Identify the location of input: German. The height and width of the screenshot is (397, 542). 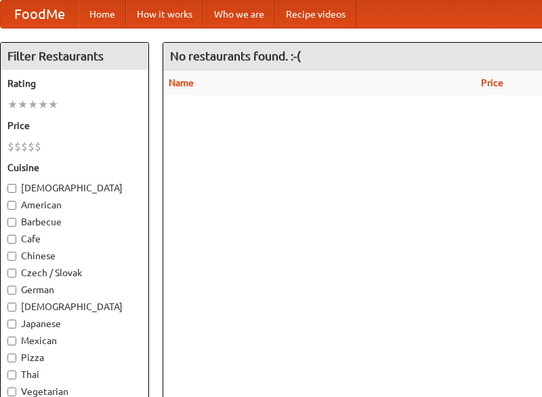
(12, 290).